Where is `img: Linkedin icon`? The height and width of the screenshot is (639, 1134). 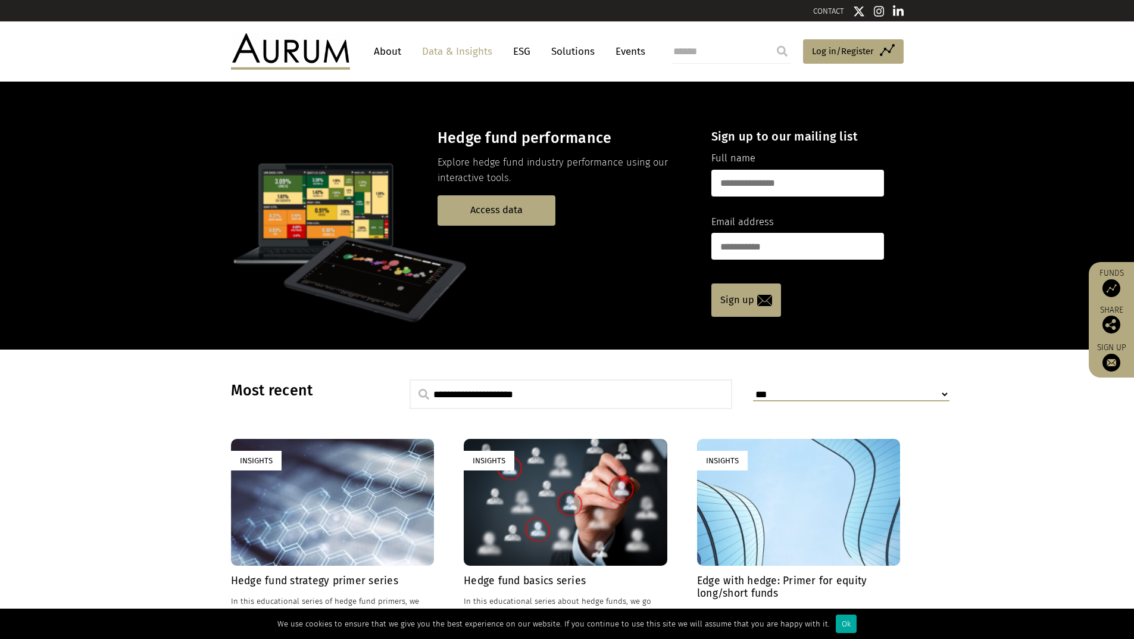 img: Linkedin icon is located at coordinates (898, 11).